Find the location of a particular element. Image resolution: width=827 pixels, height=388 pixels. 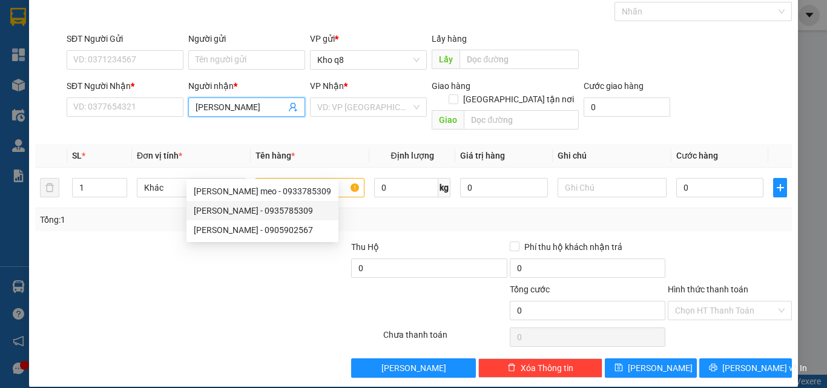

span: Giao is located at coordinates (448, 120).